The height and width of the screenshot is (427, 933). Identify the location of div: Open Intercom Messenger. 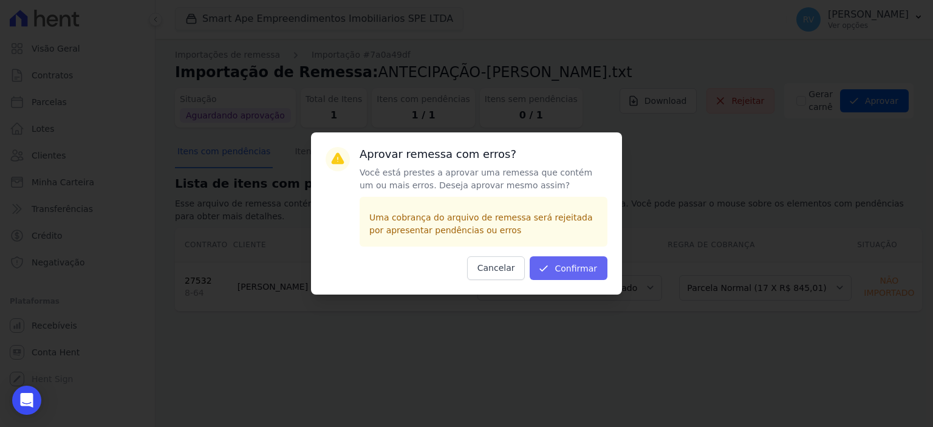
(27, 400).